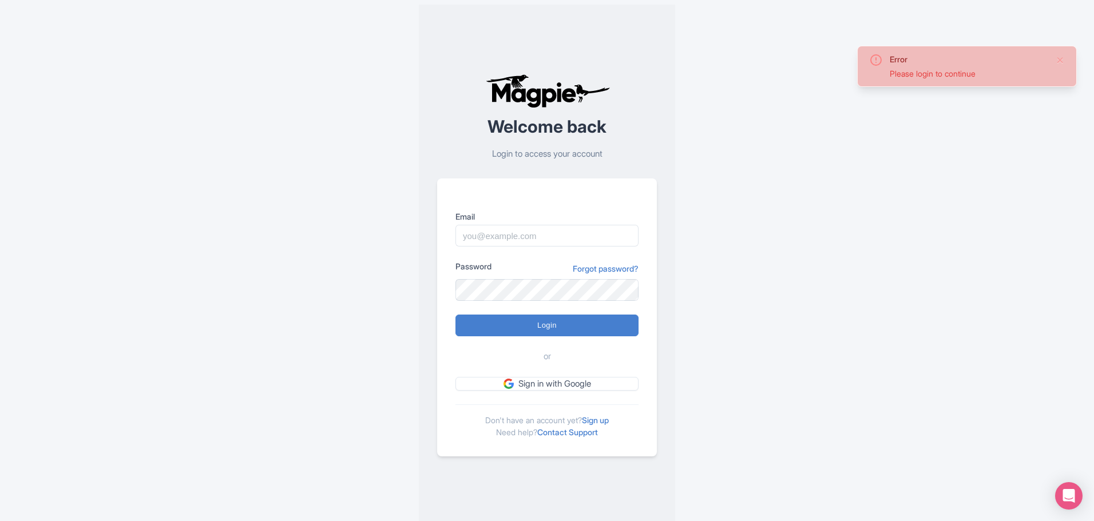 The height and width of the screenshot is (521, 1094). Describe the element at coordinates (595, 420) in the screenshot. I see `a: Sign up` at that location.